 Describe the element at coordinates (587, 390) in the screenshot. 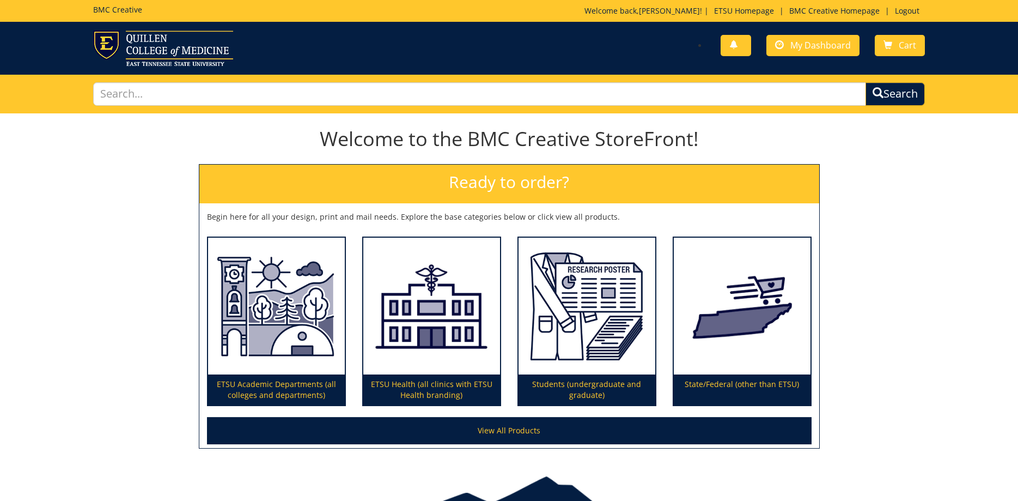

I see `p: Students (undergraduate and graduate)` at that location.